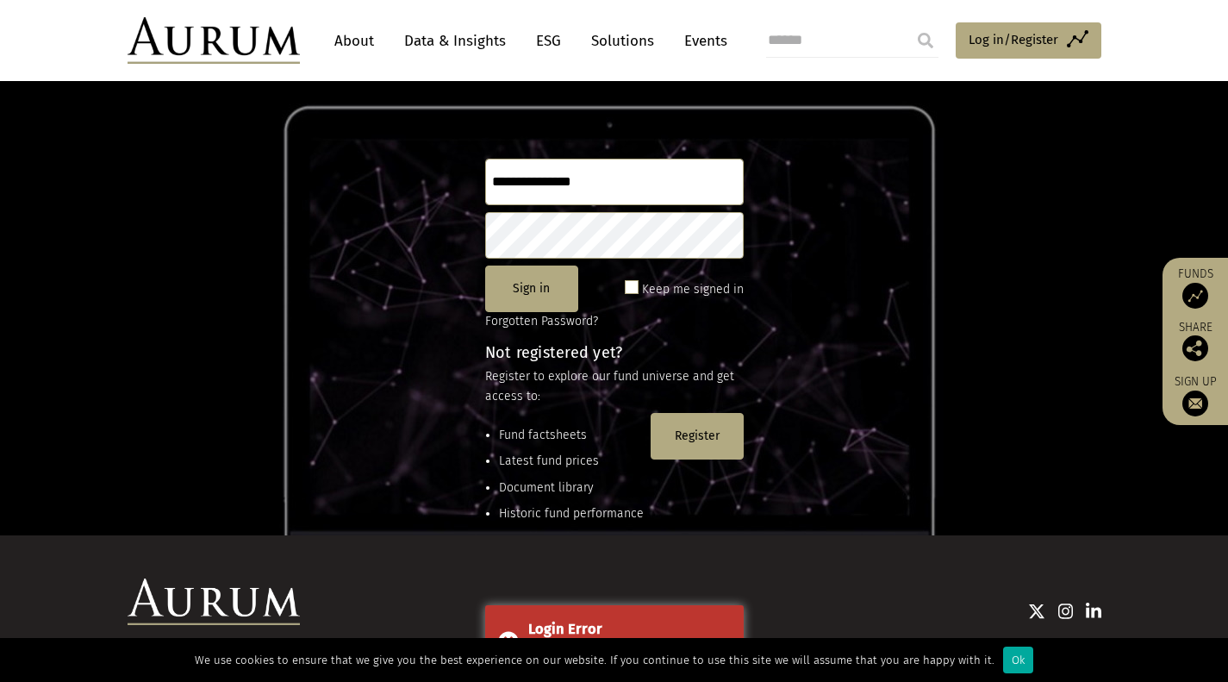  I want to click on p: Register to explore our fund universe and get access to:, so click(614, 386).